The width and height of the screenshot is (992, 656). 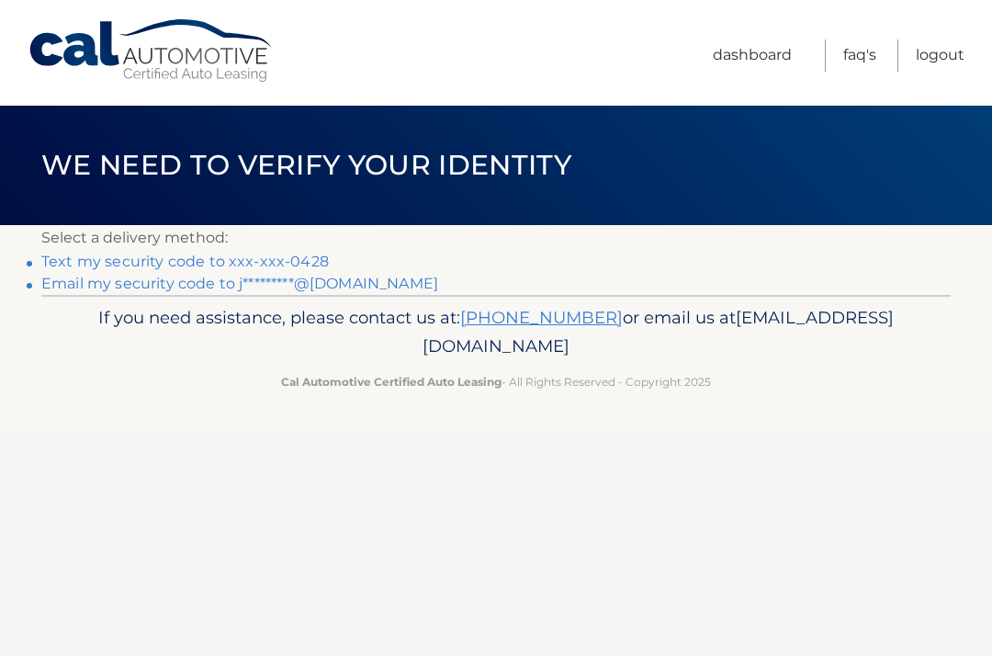 I want to click on a: Text my security code to xxx-xxx-0428, so click(x=185, y=261).